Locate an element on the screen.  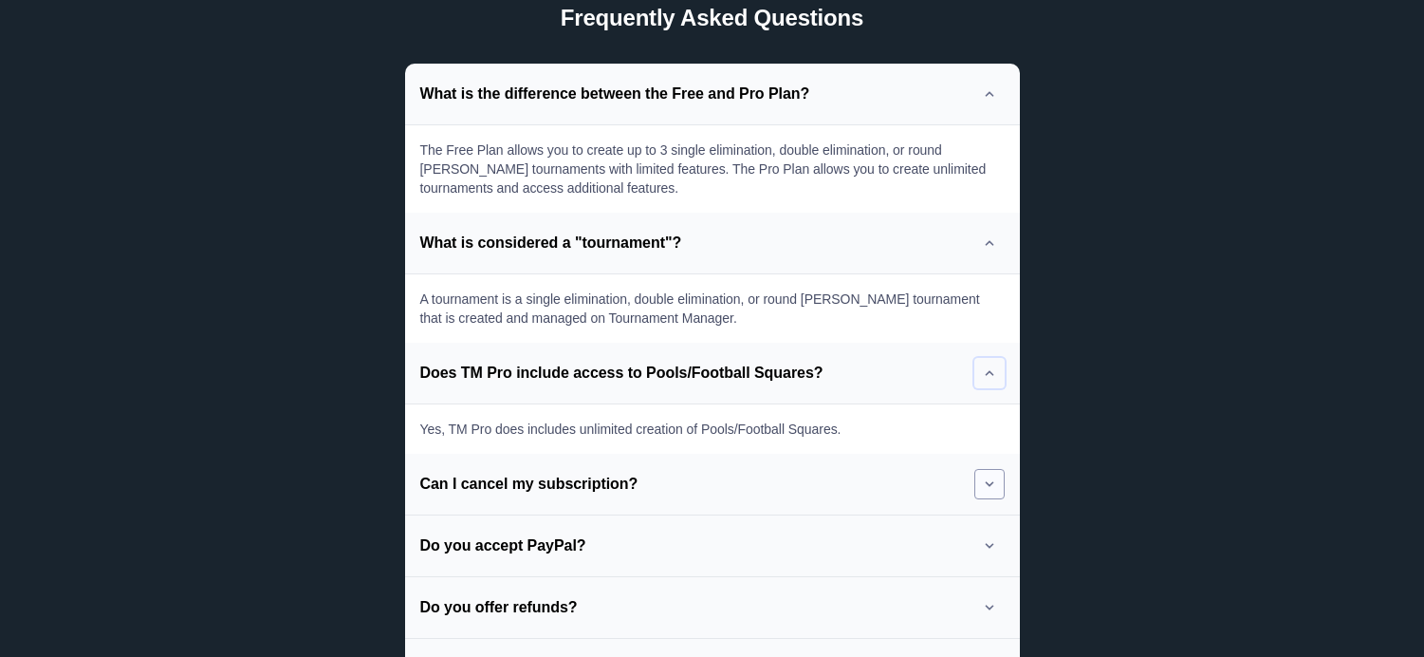
h2: What is considered a "tournament"? is located at coordinates (551, 243).